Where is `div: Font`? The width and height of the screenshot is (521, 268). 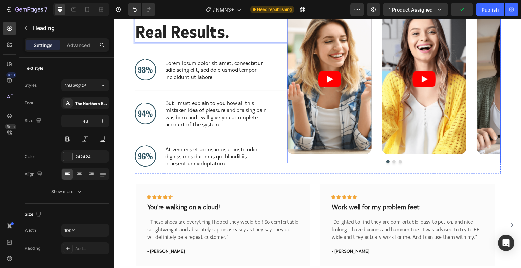
div: Font is located at coordinates (29, 103).